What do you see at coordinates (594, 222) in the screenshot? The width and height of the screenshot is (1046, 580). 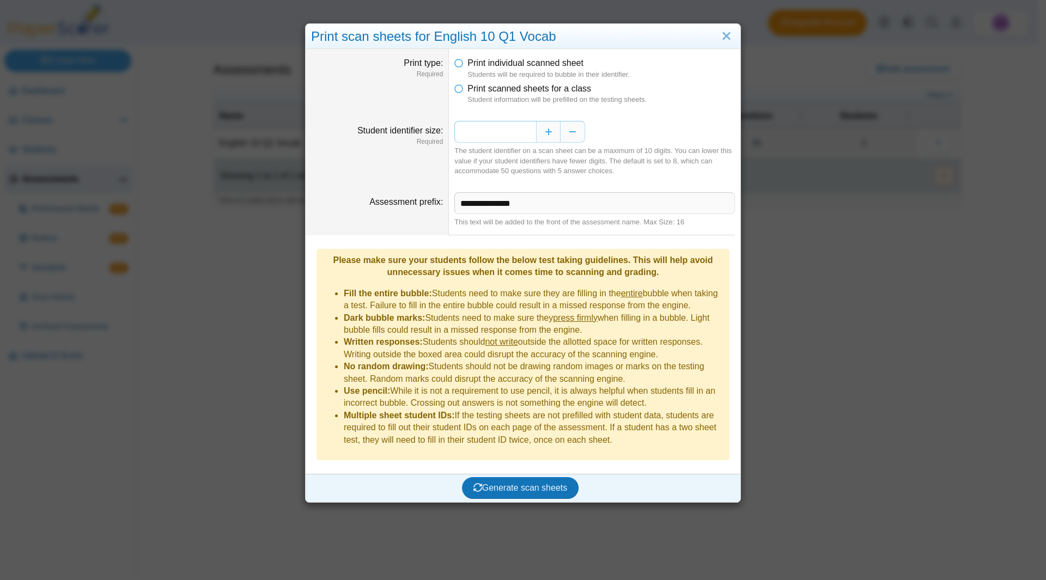 I see `div: This text will be added to the front of the assessment name. Max Size: 16` at bounding box center [594, 222].